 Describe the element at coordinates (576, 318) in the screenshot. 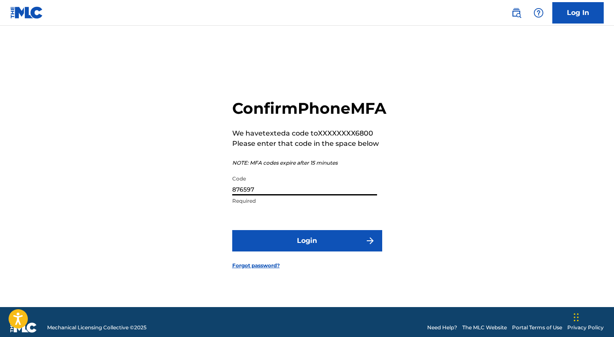

I see `div: Drag` at that location.